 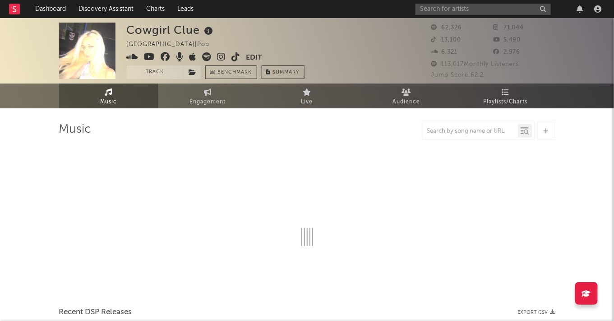 I want to click on span: 113,017 Monthly Listeners, so click(x=475, y=64).